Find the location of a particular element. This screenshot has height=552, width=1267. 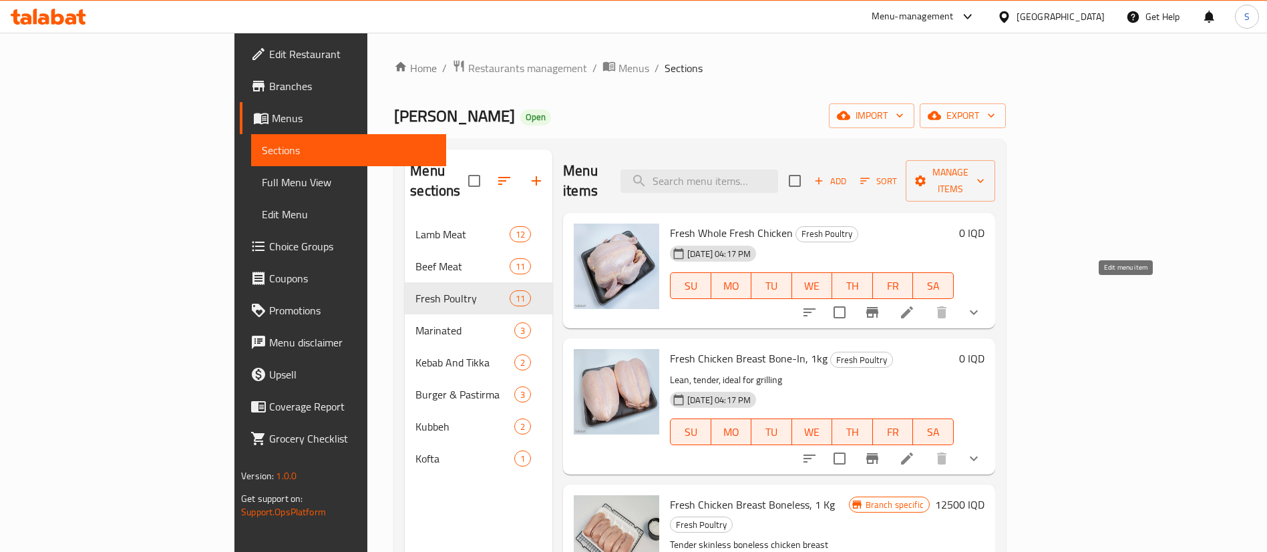

button: export is located at coordinates (962, 116).